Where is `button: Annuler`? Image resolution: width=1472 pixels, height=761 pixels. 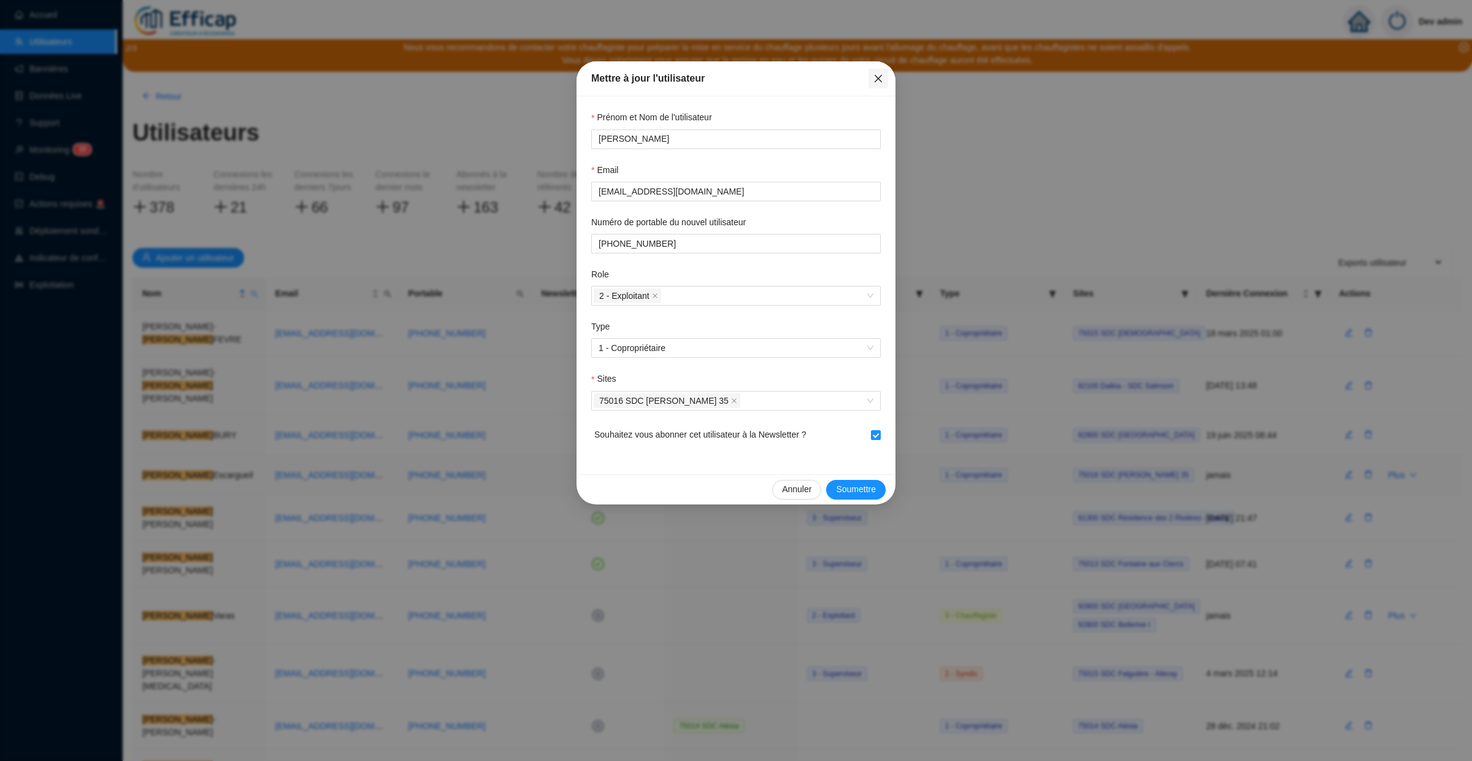
button: Annuler is located at coordinates (797, 489).